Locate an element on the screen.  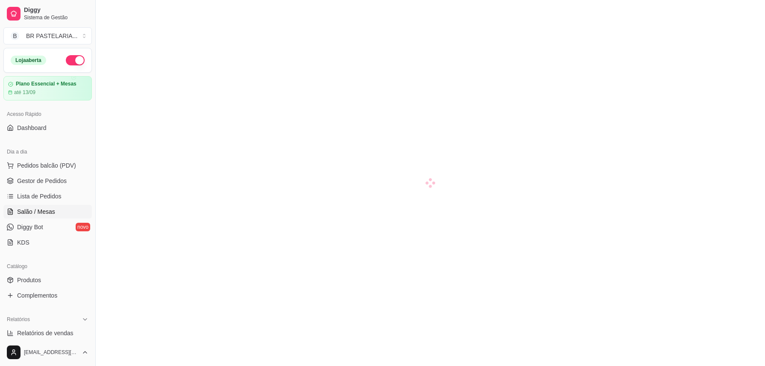
span: KDS is located at coordinates (23, 242).